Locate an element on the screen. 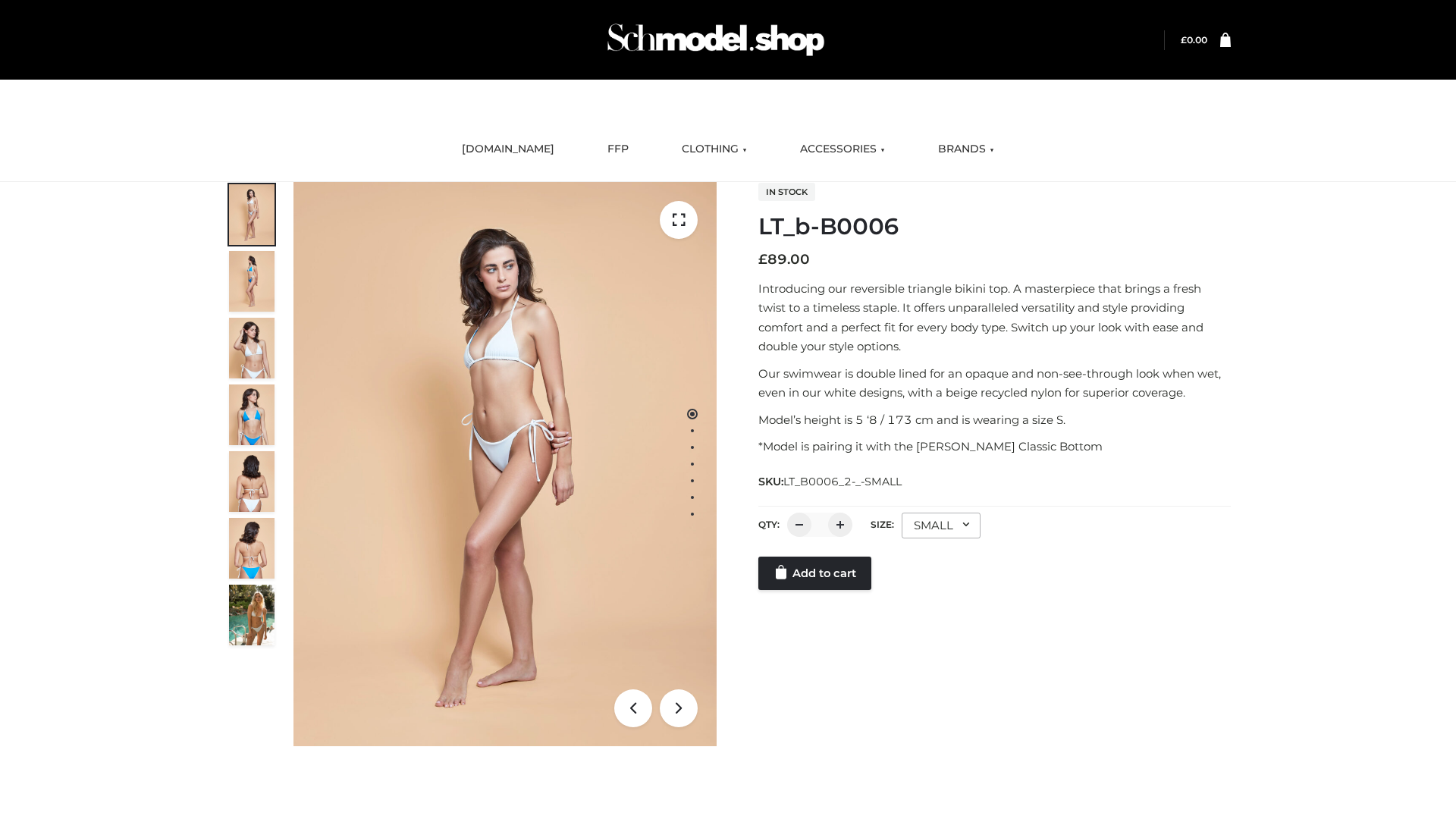 This screenshot has width=1456, height=819. img: Arieltop_CloudNine_AzureSky2.jpg is located at coordinates (252, 616).